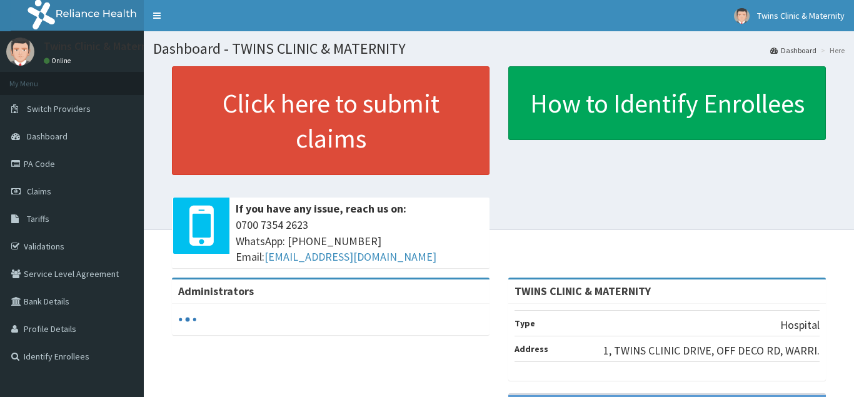 This screenshot has width=854, height=397. I want to click on b: Administrators, so click(216, 291).